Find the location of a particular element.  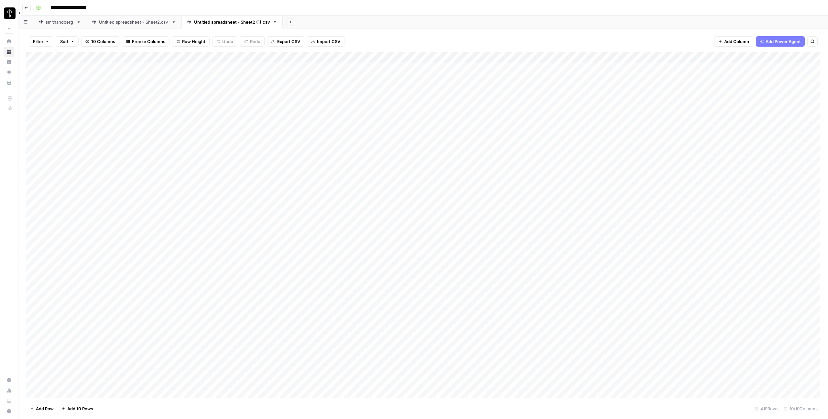

a: smithandberg is located at coordinates (60, 22).